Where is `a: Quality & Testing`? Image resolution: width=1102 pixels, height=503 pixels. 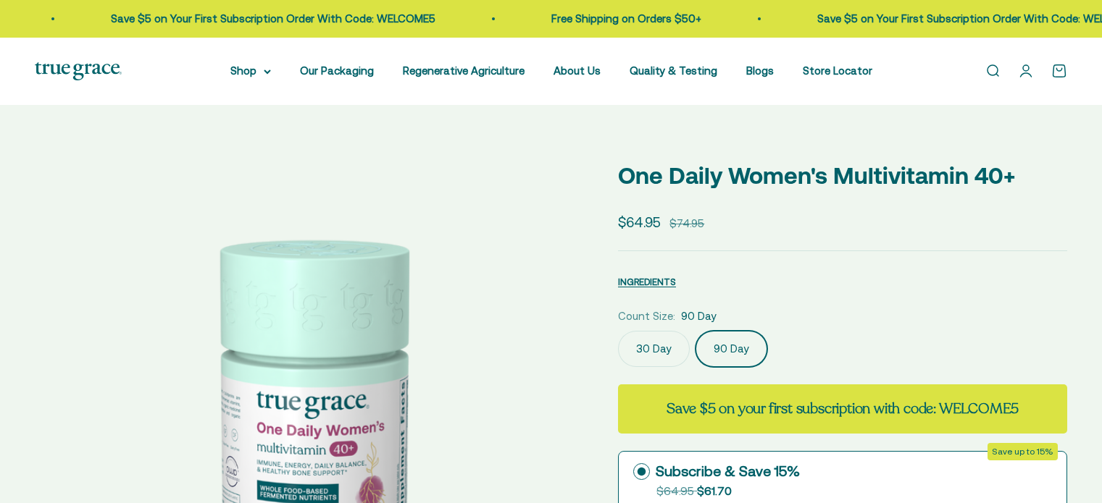 a: Quality & Testing is located at coordinates (673, 70).